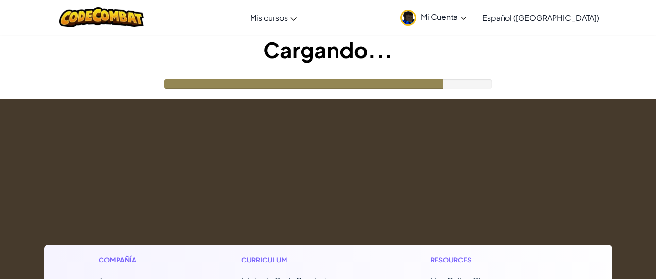 This screenshot has height=279, width=656. I want to click on span: Mis cursos, so click(269, 17).